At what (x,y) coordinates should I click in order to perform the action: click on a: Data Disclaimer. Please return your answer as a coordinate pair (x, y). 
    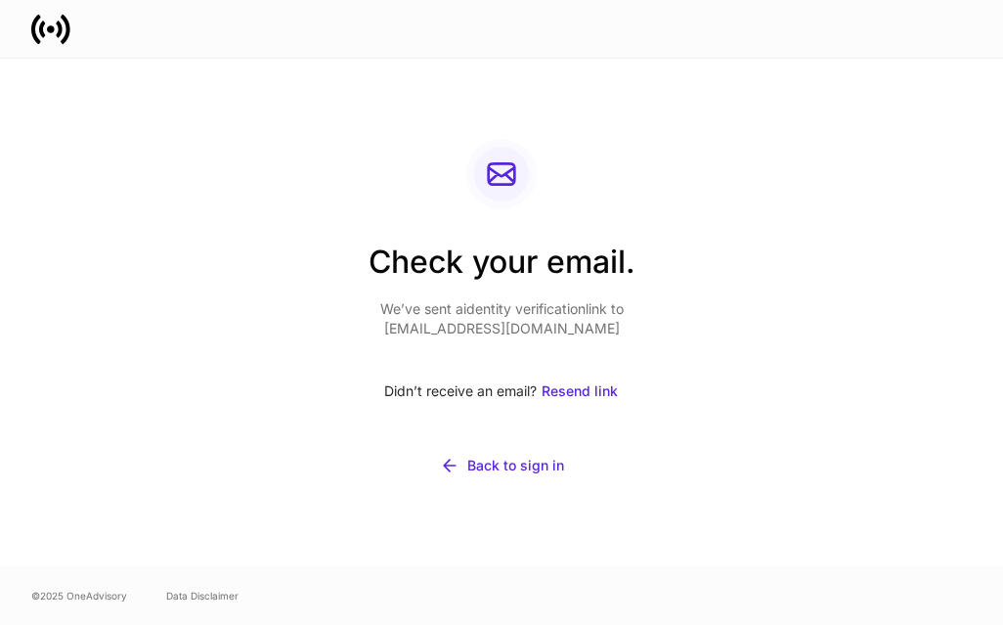
    Looking at the image, I should click on (202, 596).